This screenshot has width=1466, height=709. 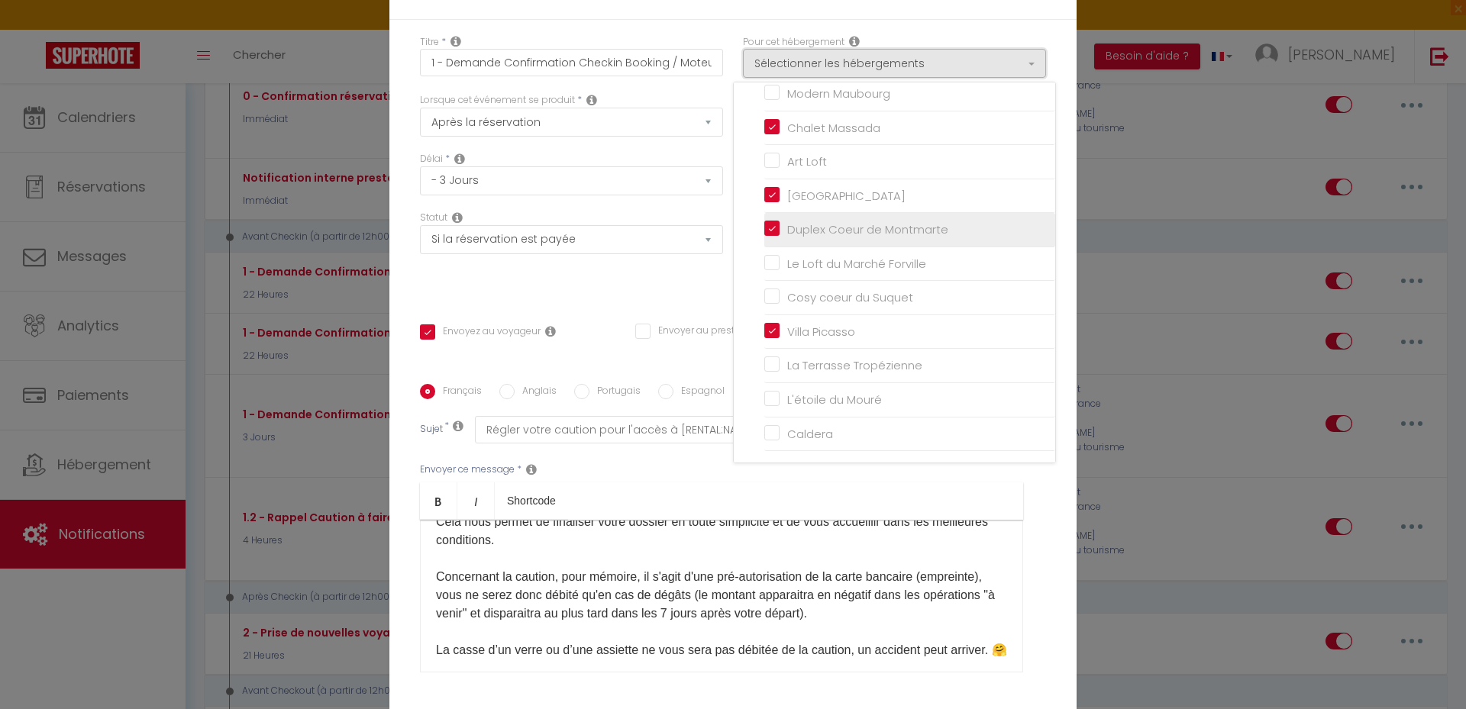 I want to click on label: Pour cet hébergement, so click(x=793, y=42).